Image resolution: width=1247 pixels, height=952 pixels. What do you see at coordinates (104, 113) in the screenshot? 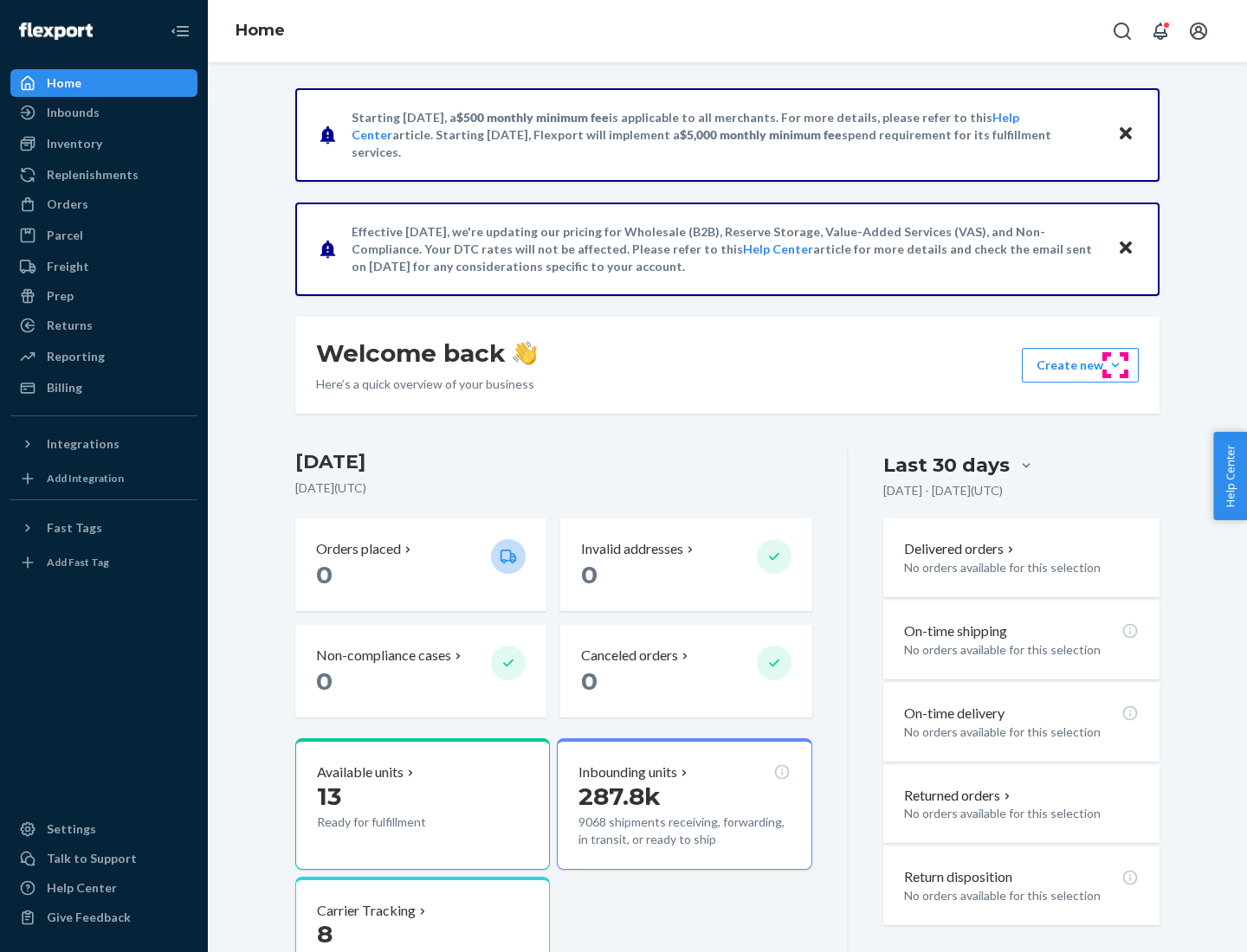
I see `a: Inbounds` at bounding box center [104, 113].